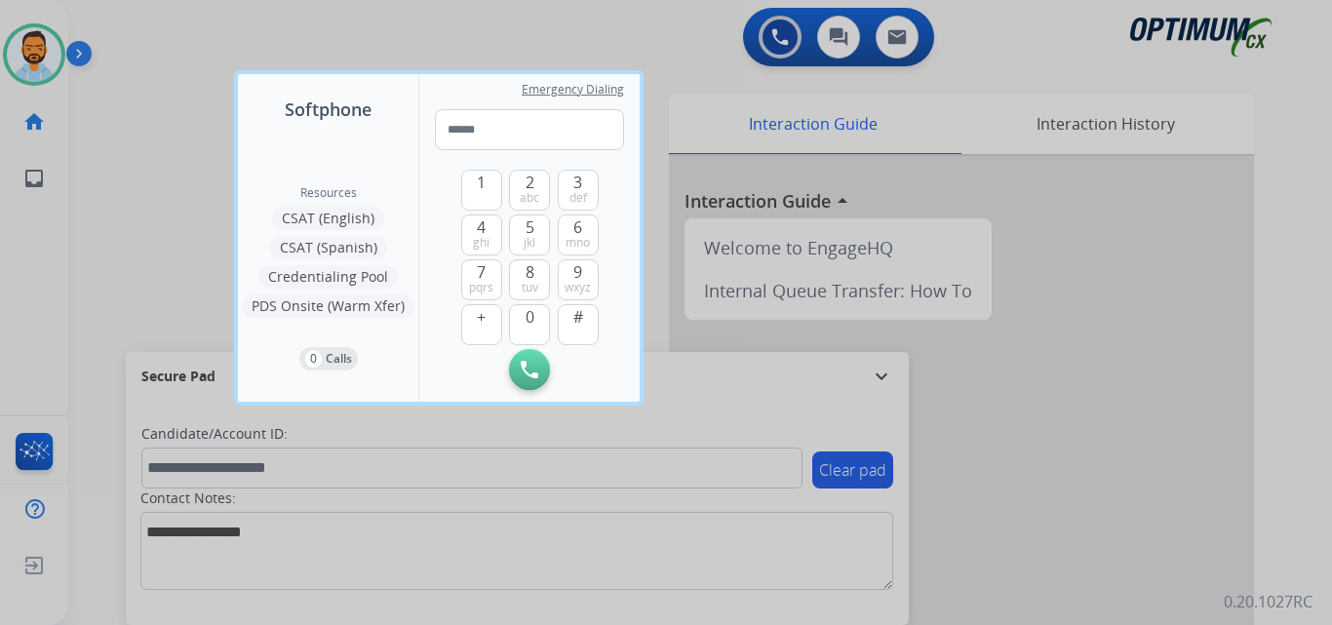 Image resolution: width=1332 pixels, height=625 pixels. I want to click on span: 0, so click(529, 317).